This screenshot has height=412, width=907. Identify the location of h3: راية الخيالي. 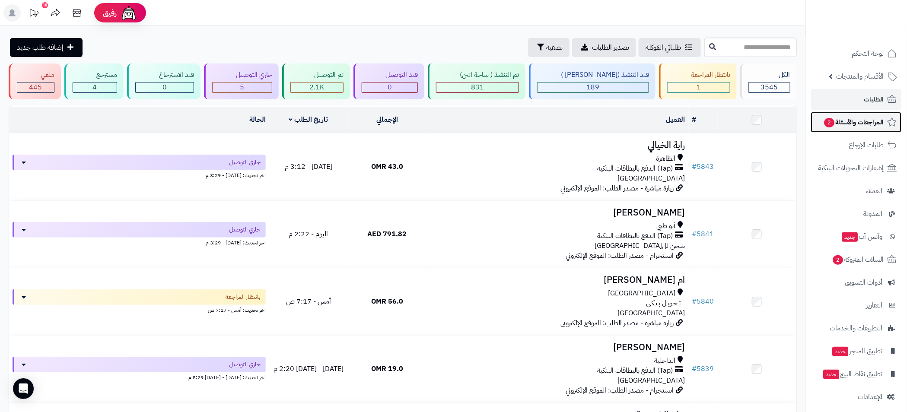
(557, 145).